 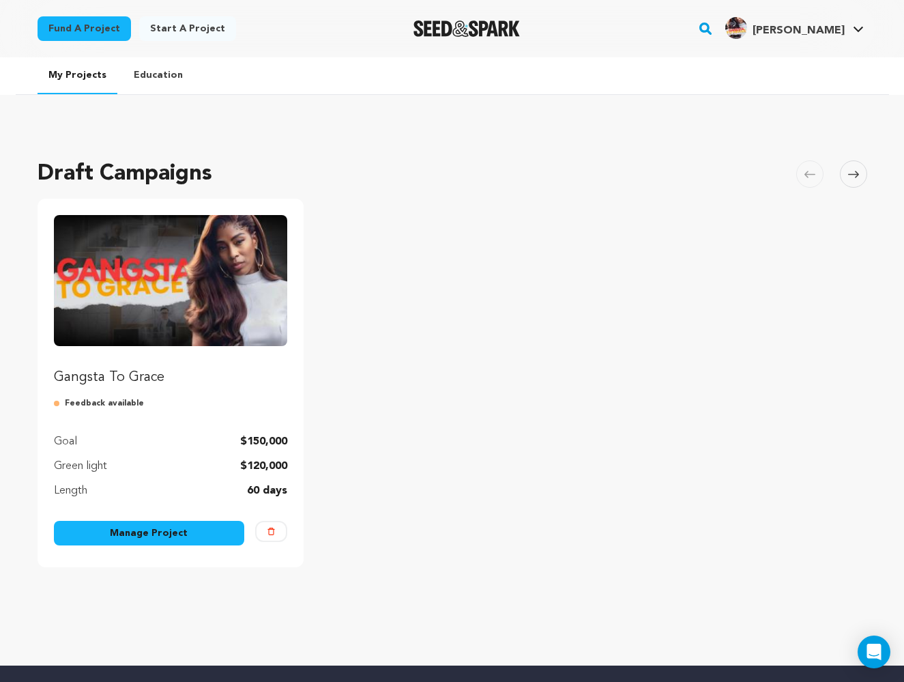 What do you see at coordinates (171, 301) in the screenshot?
I see `a: Fund Gangsta To Grace` at bounding box center [171, 301].